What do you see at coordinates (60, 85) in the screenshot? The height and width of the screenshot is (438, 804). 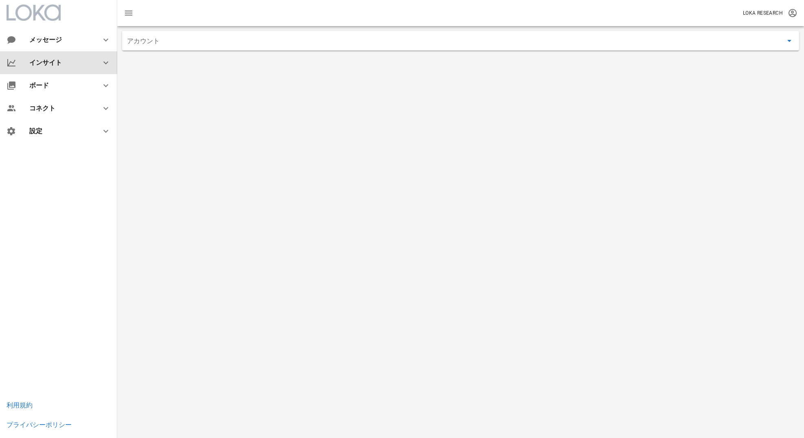 I see `div: ボード` at bounding box center [60, 85].